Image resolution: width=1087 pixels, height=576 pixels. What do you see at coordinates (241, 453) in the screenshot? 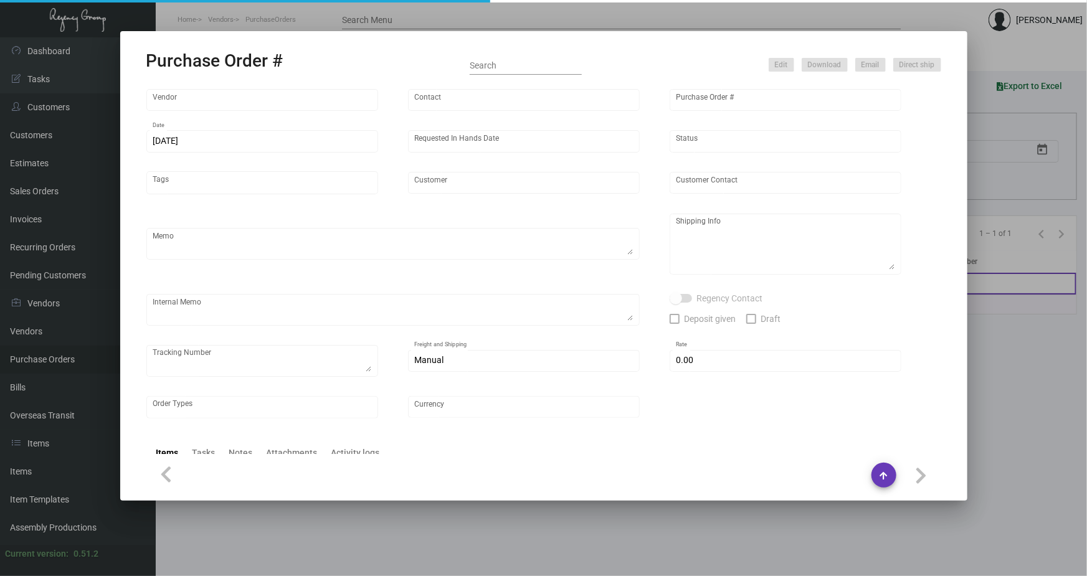
I see `div: Notes` at bounding box center [241, 453].